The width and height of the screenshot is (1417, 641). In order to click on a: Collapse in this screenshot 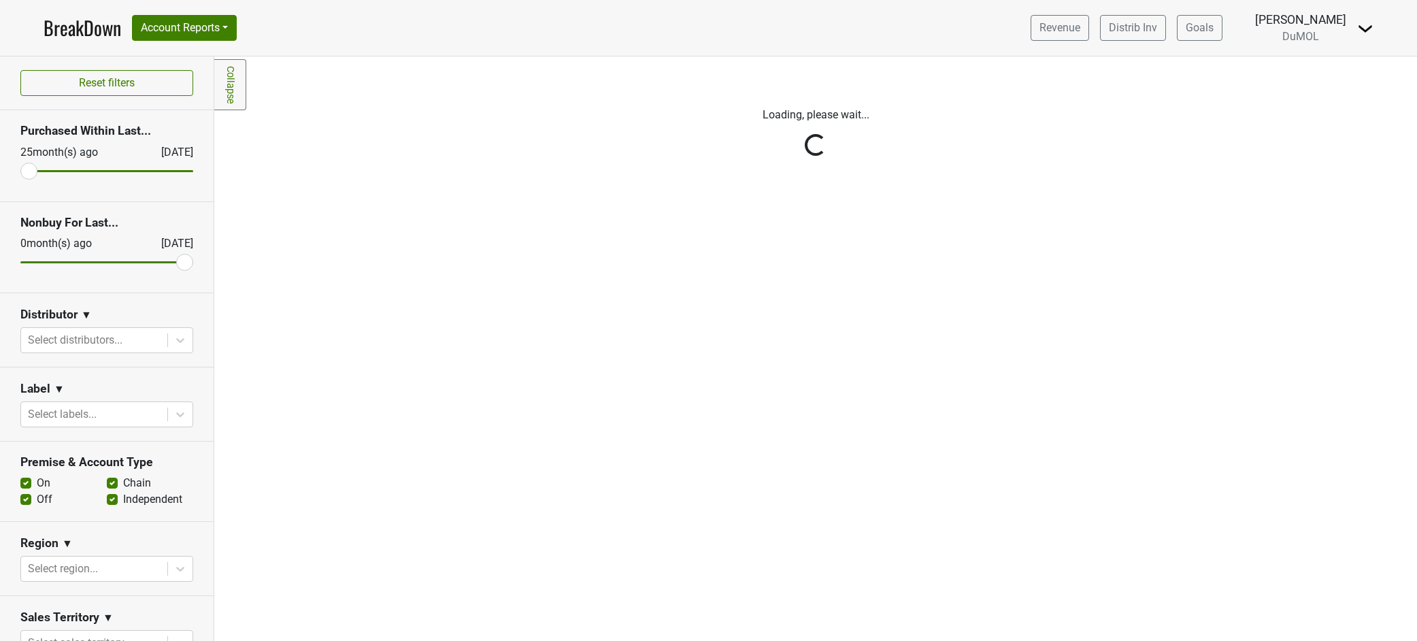, I will do `click(230, 84)`.